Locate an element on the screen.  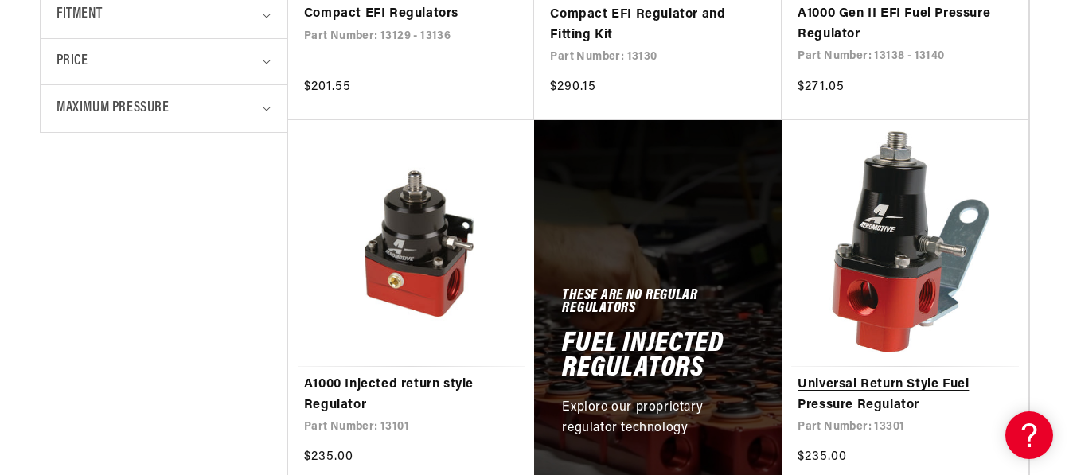
span: Fitment is located at coordinates (79, 14).